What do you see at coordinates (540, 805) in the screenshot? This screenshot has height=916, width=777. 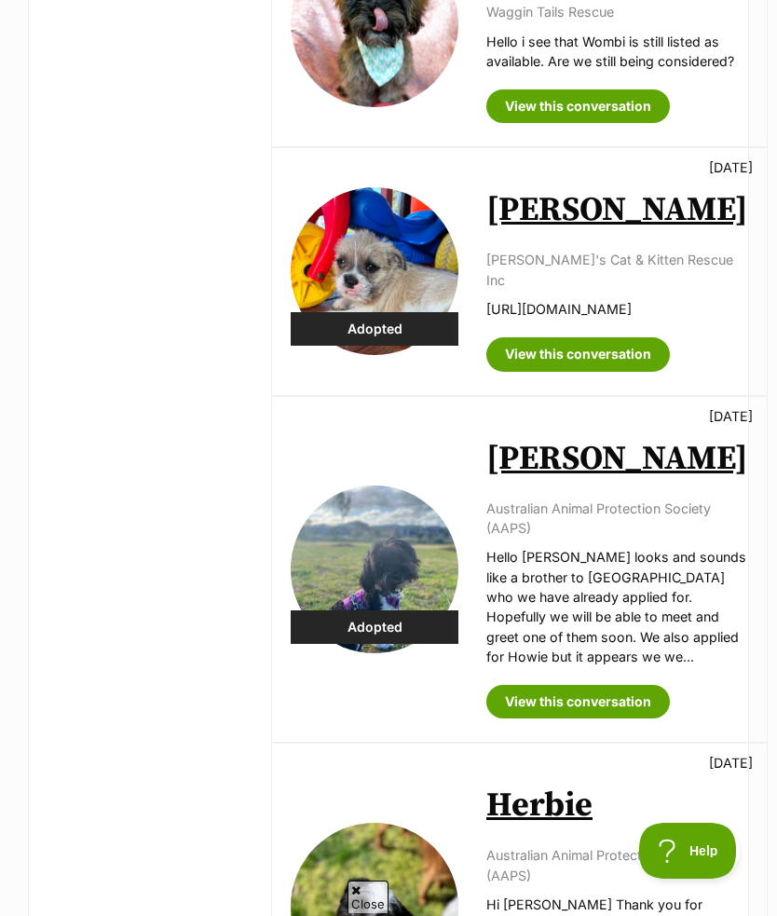 I see `a: Herbie` at bounding box center [540, 805].